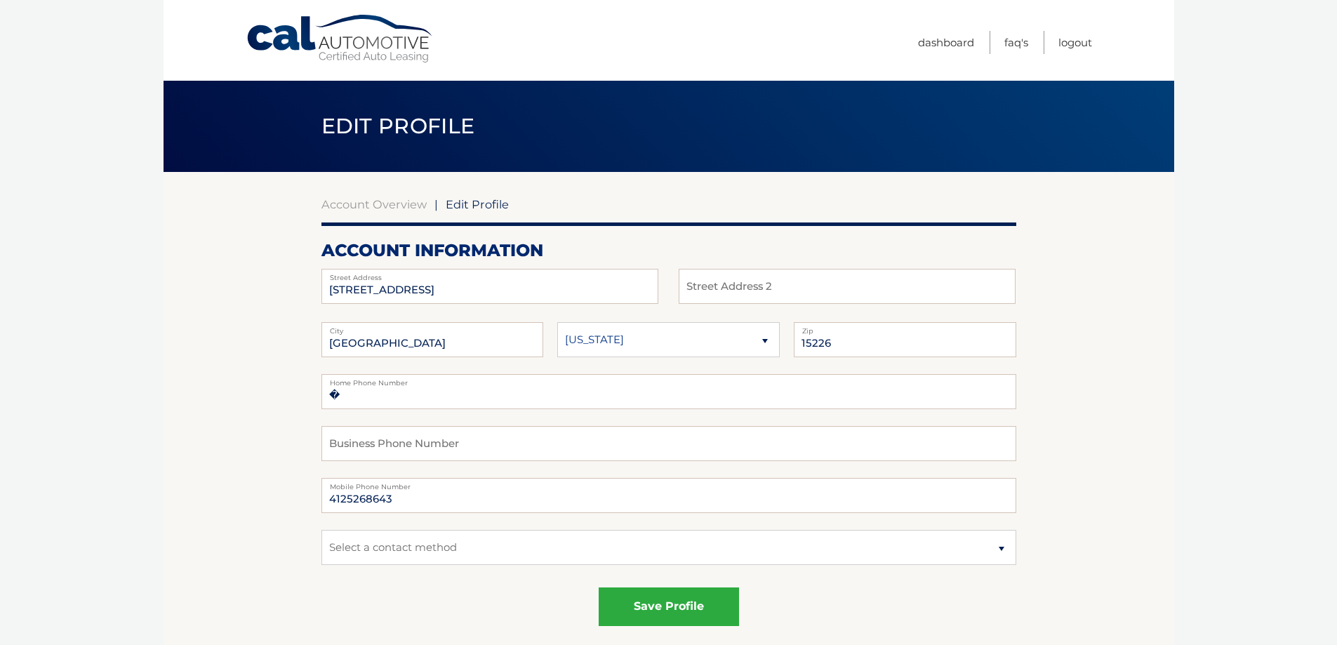 This screenshot has height=645, width=1337. Describe the element at coordinates (669, 380) in the screenshot. I see `label: Home Phone Number` at that location.